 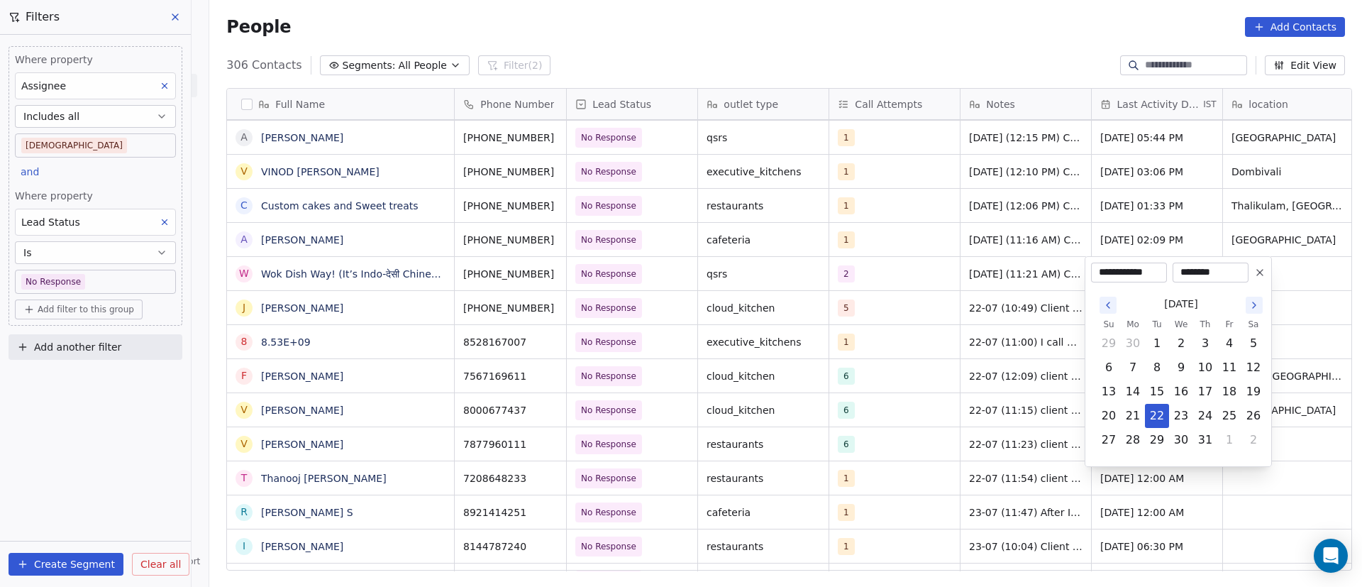 What do you see at coordinates (1181, 392) in the screenshot?
I see `button: Wednesday, July 16th, 2025` at bounding box center [1181, 392].